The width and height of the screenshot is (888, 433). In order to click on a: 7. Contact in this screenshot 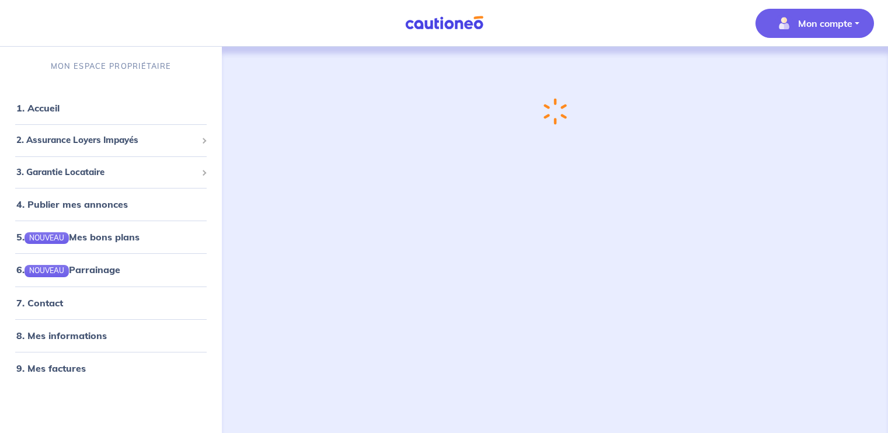, I will do `click(40, 303)`.